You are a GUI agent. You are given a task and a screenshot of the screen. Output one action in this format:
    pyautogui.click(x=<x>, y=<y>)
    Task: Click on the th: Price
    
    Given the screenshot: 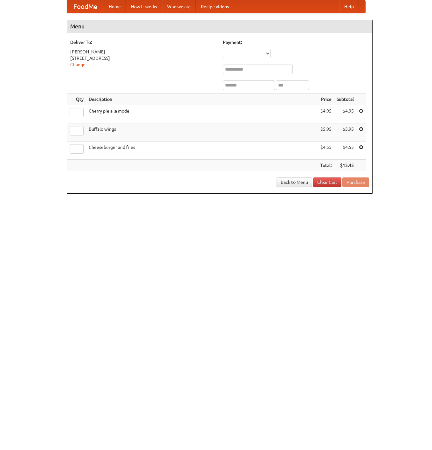 What is the action you would take?
    pyautogui.click(x=326, y=99)
    